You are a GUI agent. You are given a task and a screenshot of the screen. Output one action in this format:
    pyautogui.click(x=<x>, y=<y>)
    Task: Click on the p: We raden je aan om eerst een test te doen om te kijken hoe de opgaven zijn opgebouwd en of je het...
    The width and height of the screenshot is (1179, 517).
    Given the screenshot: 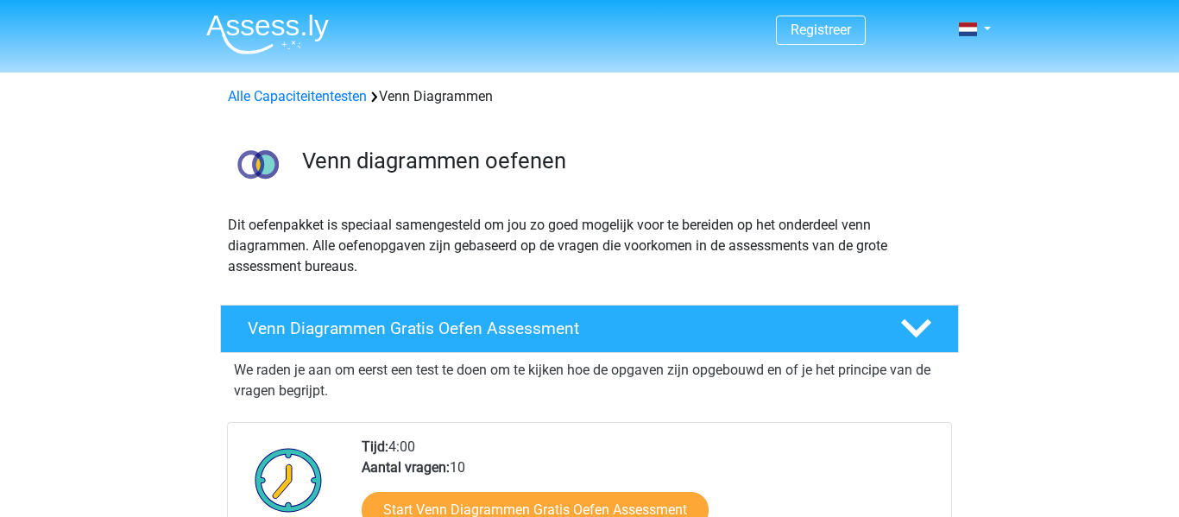 What is the action you would take?
    pyautogui.click(x=589, y=381)
    